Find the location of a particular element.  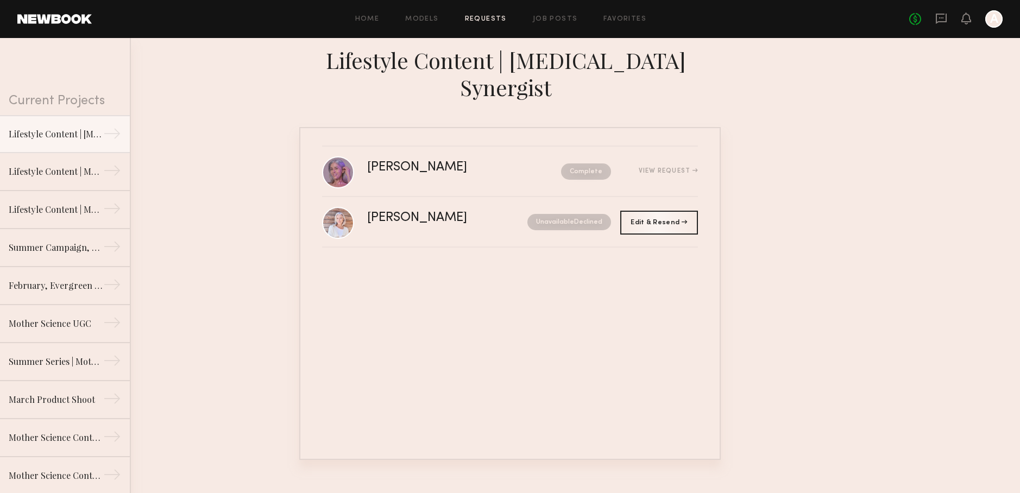

div: View Request is located at coordinates (668, 171).